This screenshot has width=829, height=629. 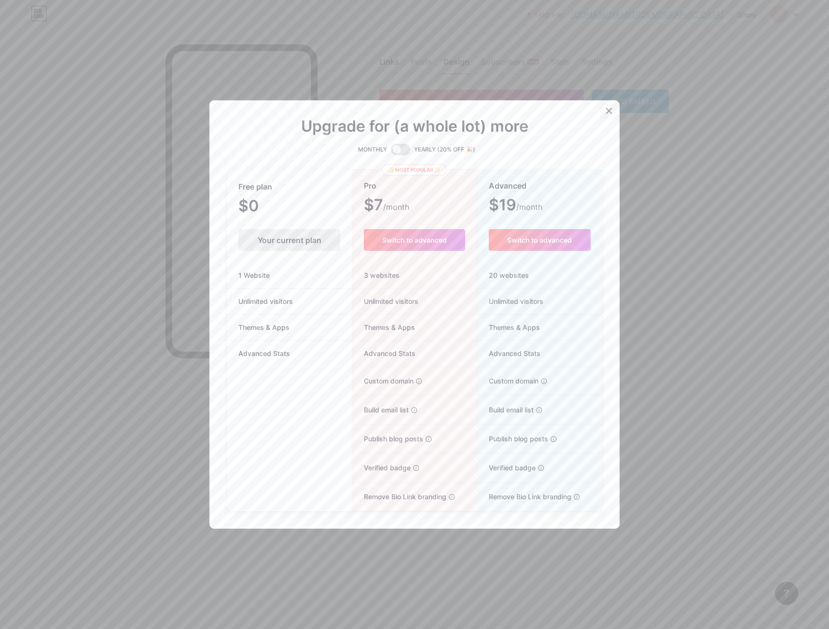 What do you see at coordinates (373, 150) in the screenshot?
I see `span: MONTHLY` at bounding box center [373, 150].